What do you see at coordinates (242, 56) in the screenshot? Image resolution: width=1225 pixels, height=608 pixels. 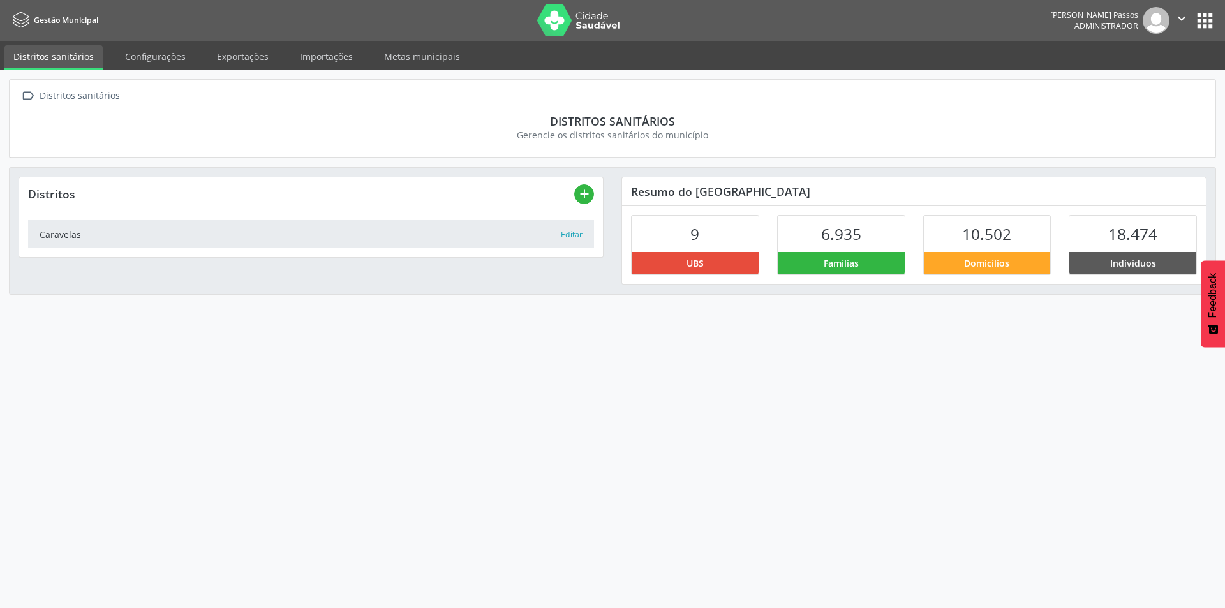 I see `a: Exportações` at bounding box center [242, 56].